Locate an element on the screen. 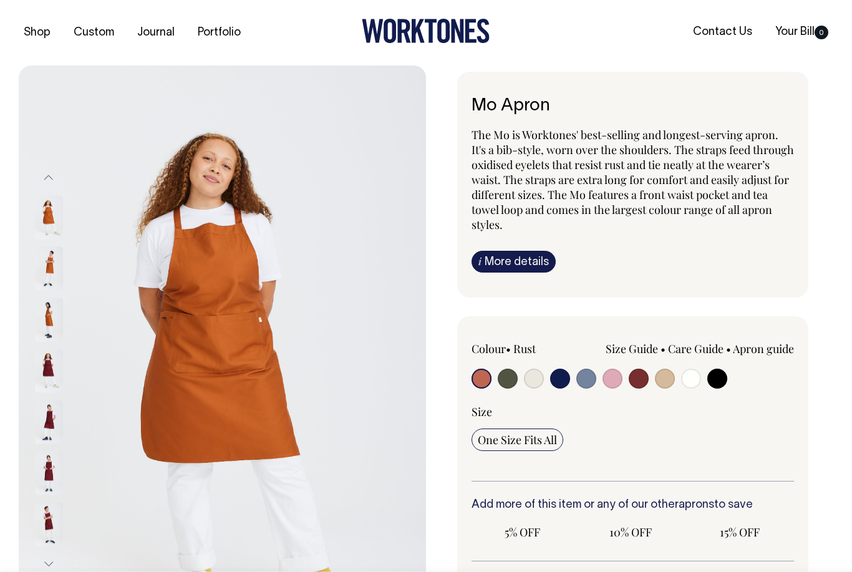 This screenshot has width=852, height=572. a: Shop is located at coordinates (37, 32).